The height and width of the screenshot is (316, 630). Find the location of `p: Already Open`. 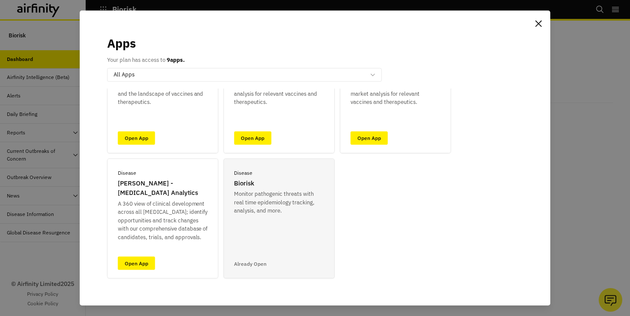

p: Already Open is located at coordinates (250, 263).